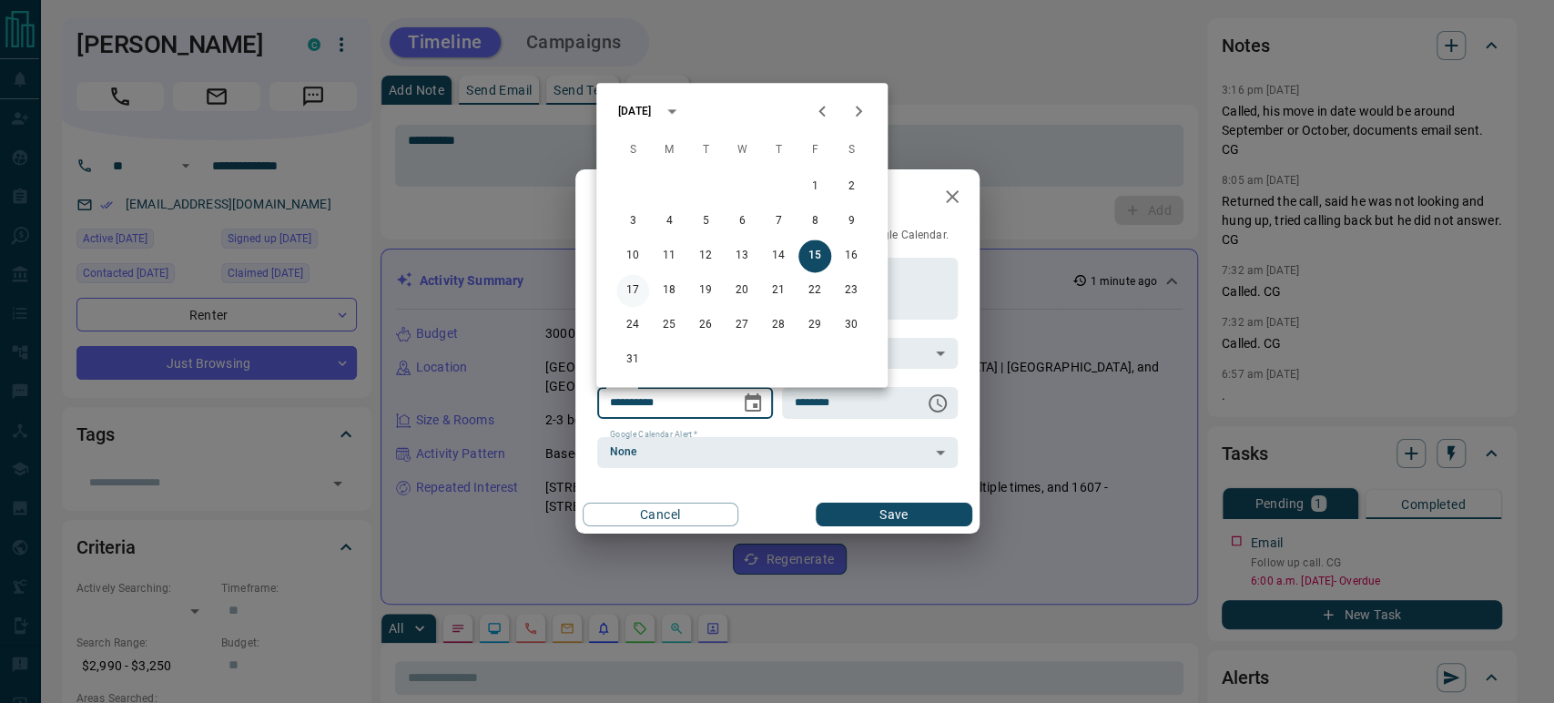  Describe the element at coordinates (778, 325) in the screenshot. I see `button: 28` at that location.